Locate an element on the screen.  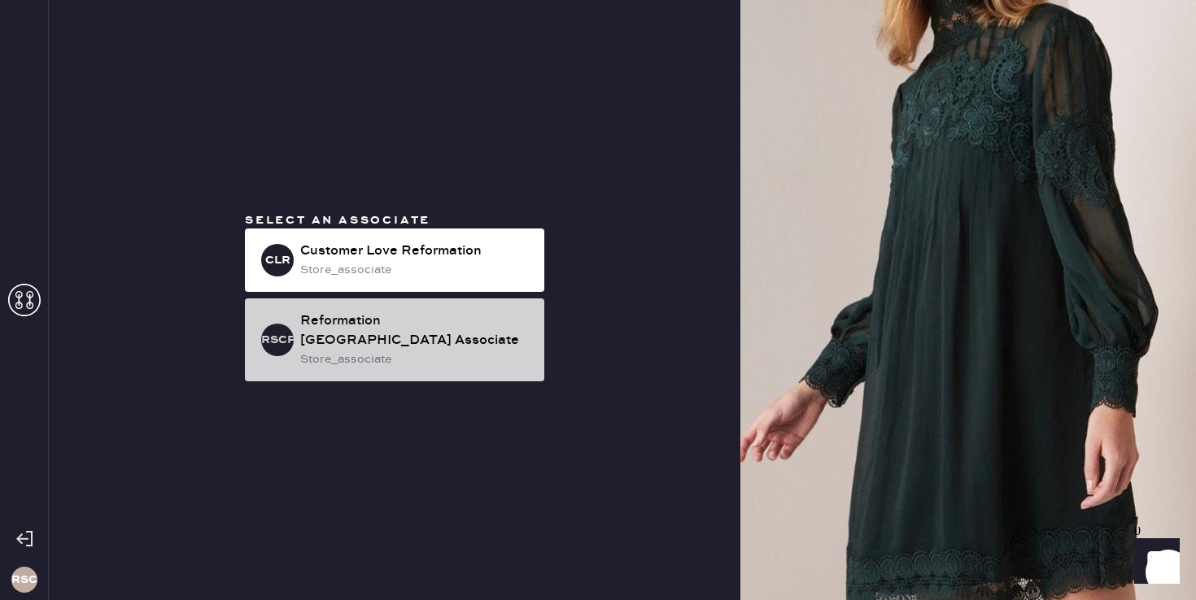
h3: CLR is located at coordinates (277, 260).